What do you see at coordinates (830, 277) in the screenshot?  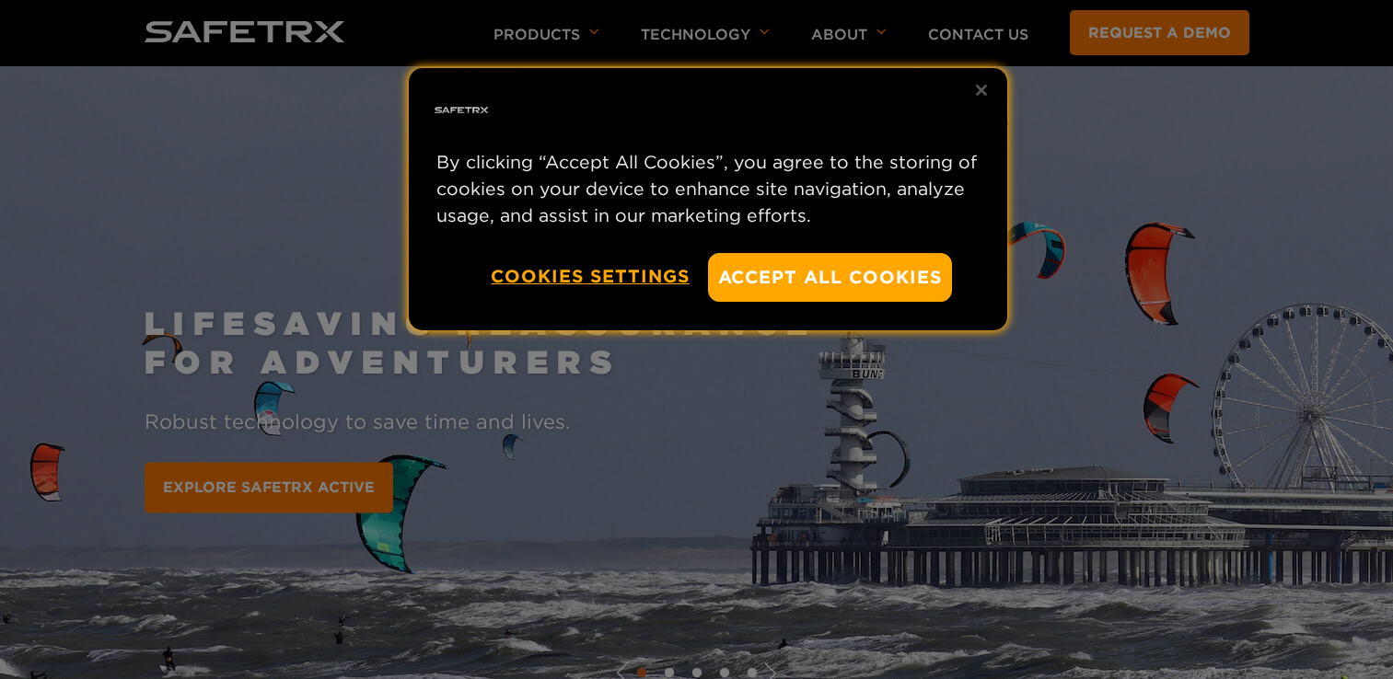 I see `button: Accept All Cookies` at bounding box center [830, 277].